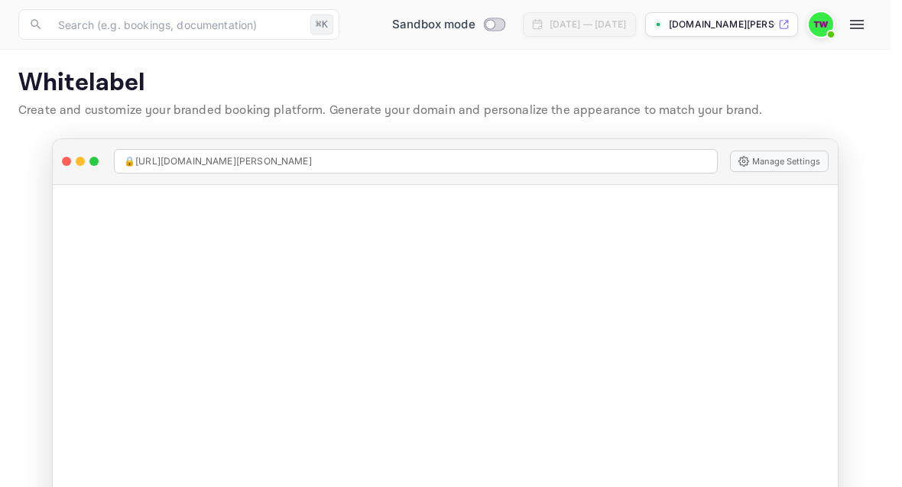  What do you see at coordinates (445, 111) in the screenshot?
I see `p: Create and customize your branded booking platform. Generate your domain and personalize the appe...` at bounding box center [445, 111].